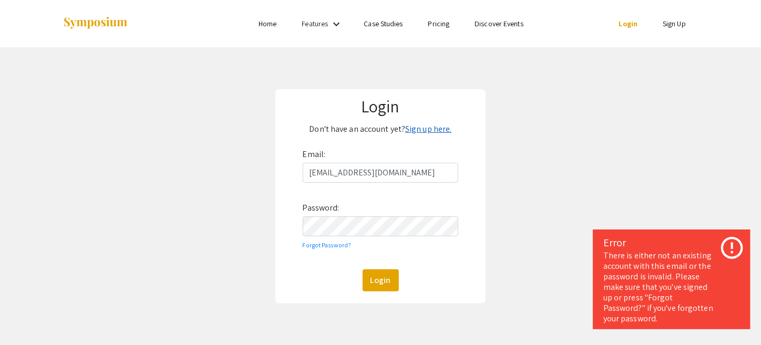 The image size is (761, 345). I want to click on label: Password:, so click(321, 208).